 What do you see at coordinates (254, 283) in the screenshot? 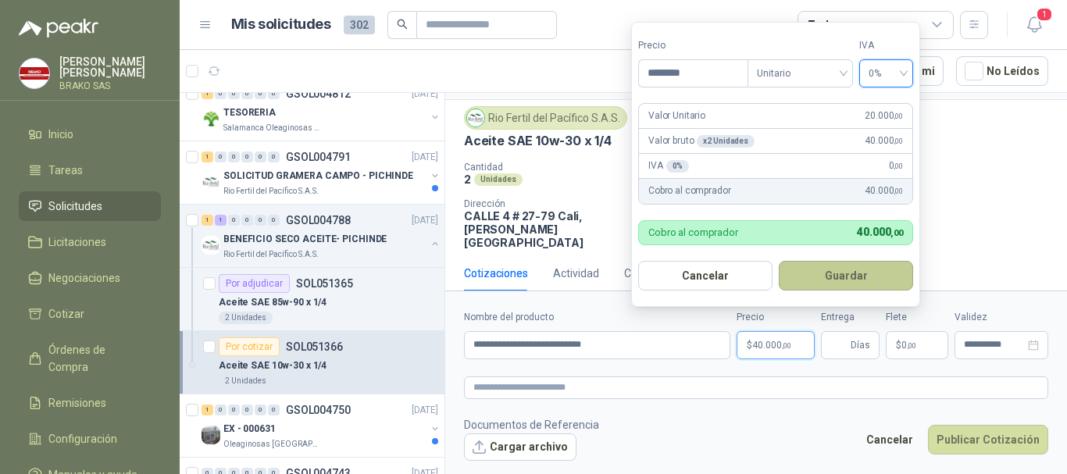
I see `div: Por adjudicar` at bounding box center [254, 283].